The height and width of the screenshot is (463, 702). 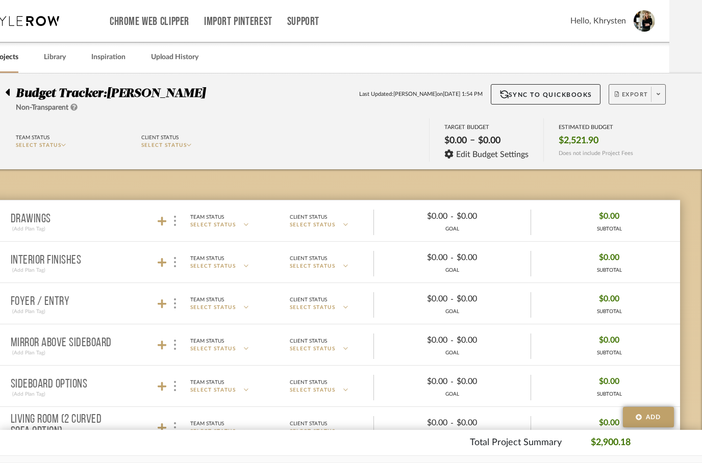 I want to click on span: Export, so click(x=632, y=98).